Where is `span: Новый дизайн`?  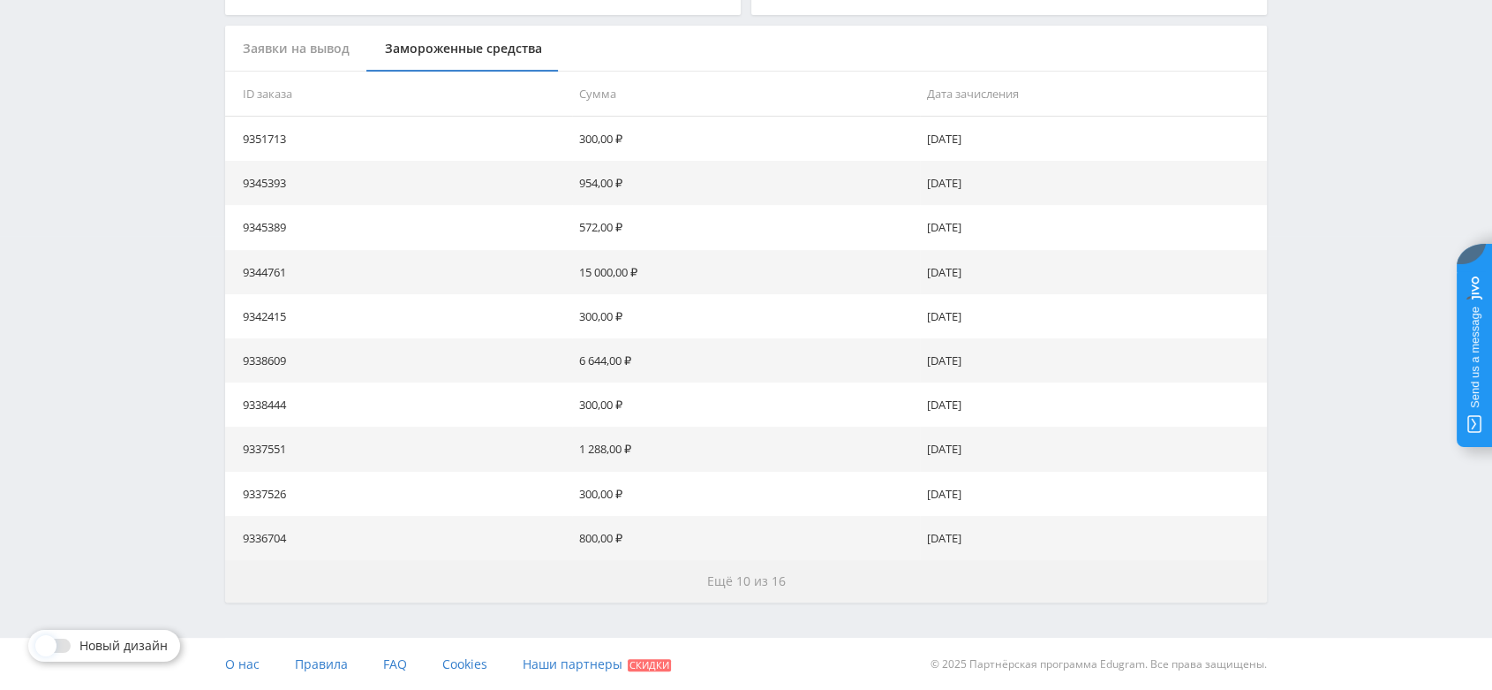 span: Новый дизайн is located at coordinates (124, 646).